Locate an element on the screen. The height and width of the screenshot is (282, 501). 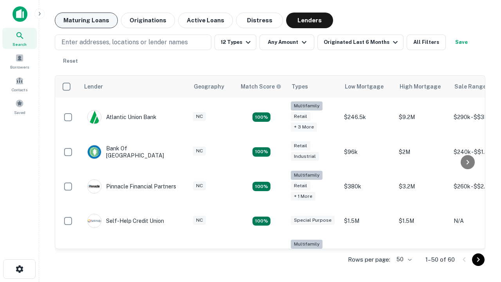
td: $246.5k is located at coordinates (368, 117).